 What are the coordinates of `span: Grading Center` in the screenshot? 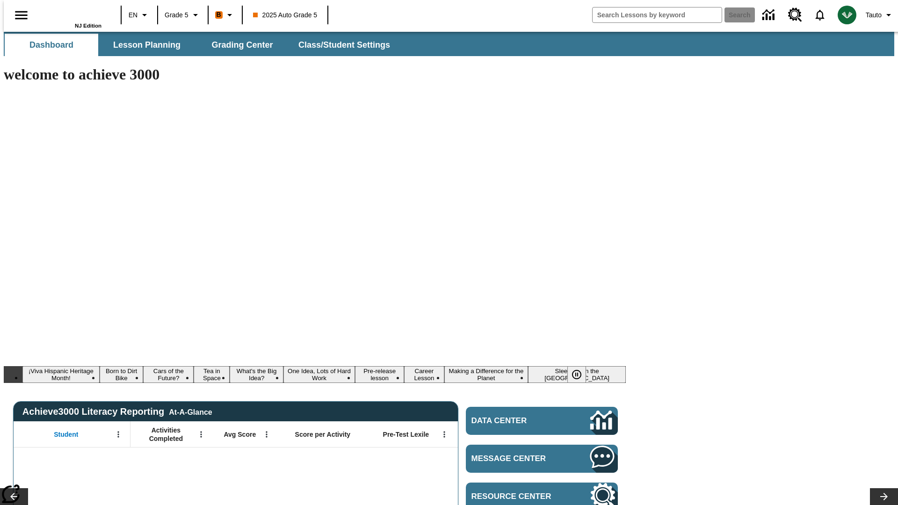 It's located at (242, 45).